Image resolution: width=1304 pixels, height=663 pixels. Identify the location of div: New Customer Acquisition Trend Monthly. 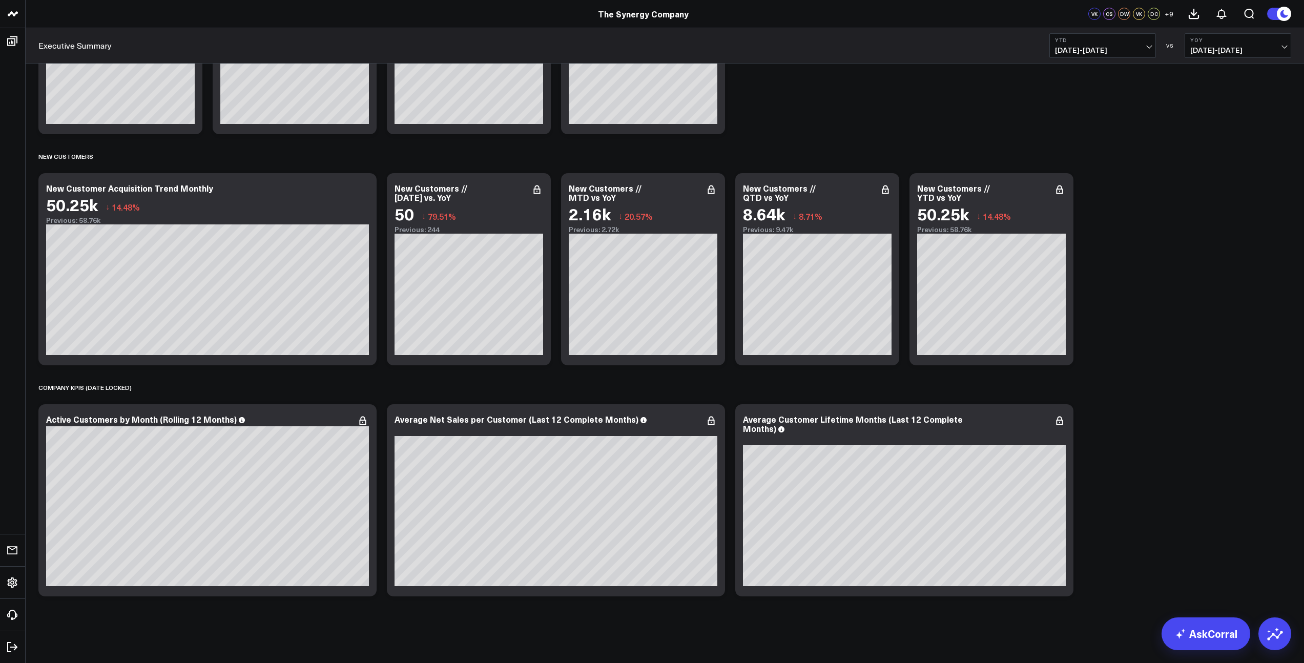
(130, 188).